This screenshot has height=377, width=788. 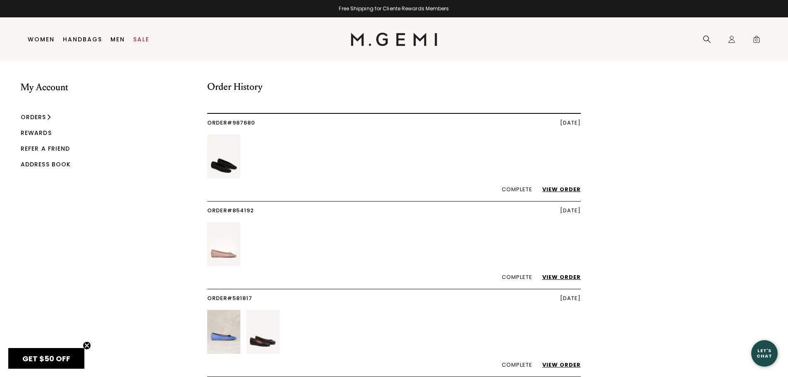 What do you see at coordinates (49, 117) in the screenshot?
I see `img: small chevron` at bounding box center [49, 117].